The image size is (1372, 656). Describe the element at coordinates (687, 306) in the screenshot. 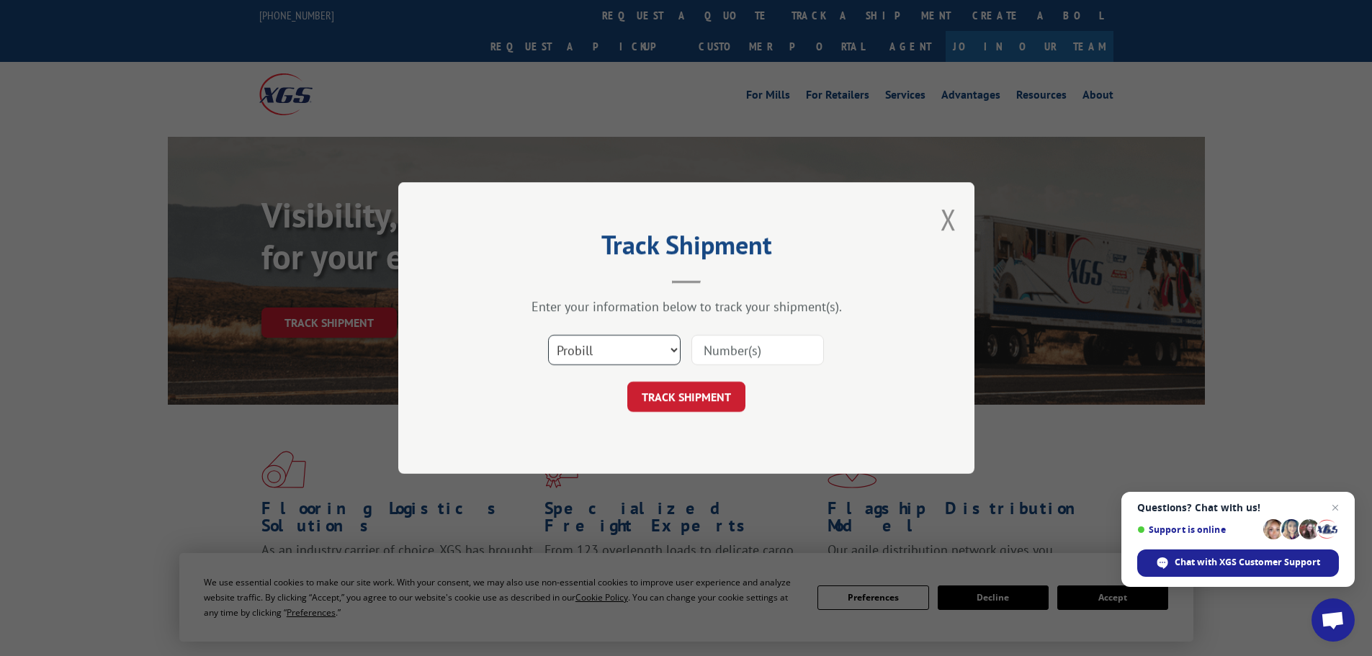

I see `div: Enter your information below to track your shipment(s).` at that location.